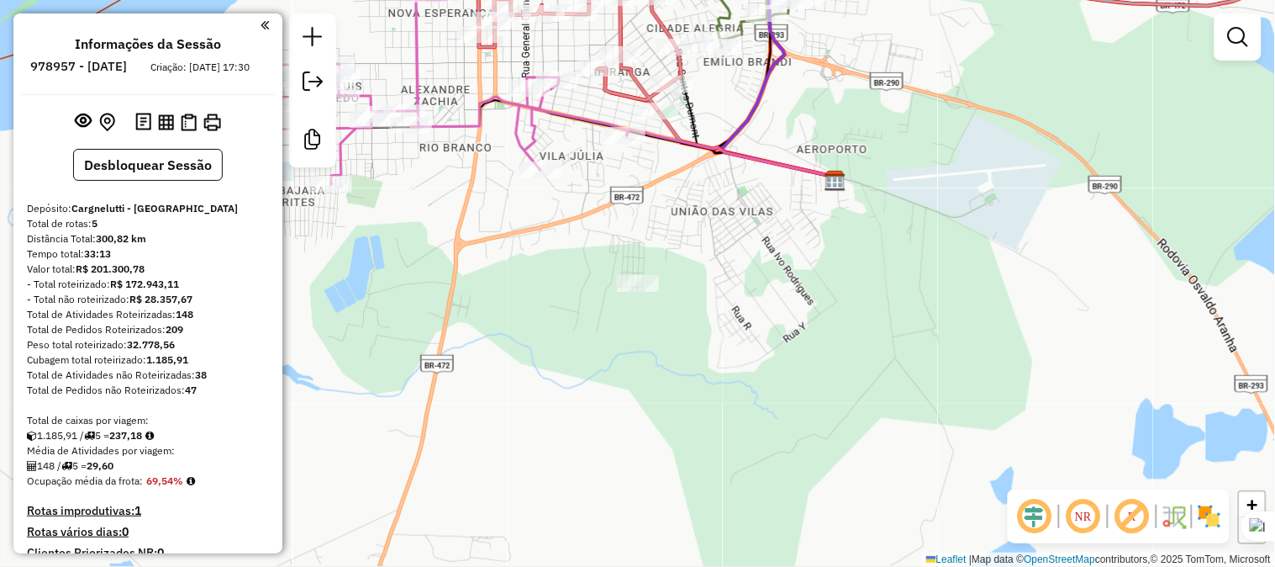 This screenshot has height=567, width=1275. What do you see at coordinates (98, 253) in the screenshot?
I see `strong: 33:13` at bounding box center [98, 253].